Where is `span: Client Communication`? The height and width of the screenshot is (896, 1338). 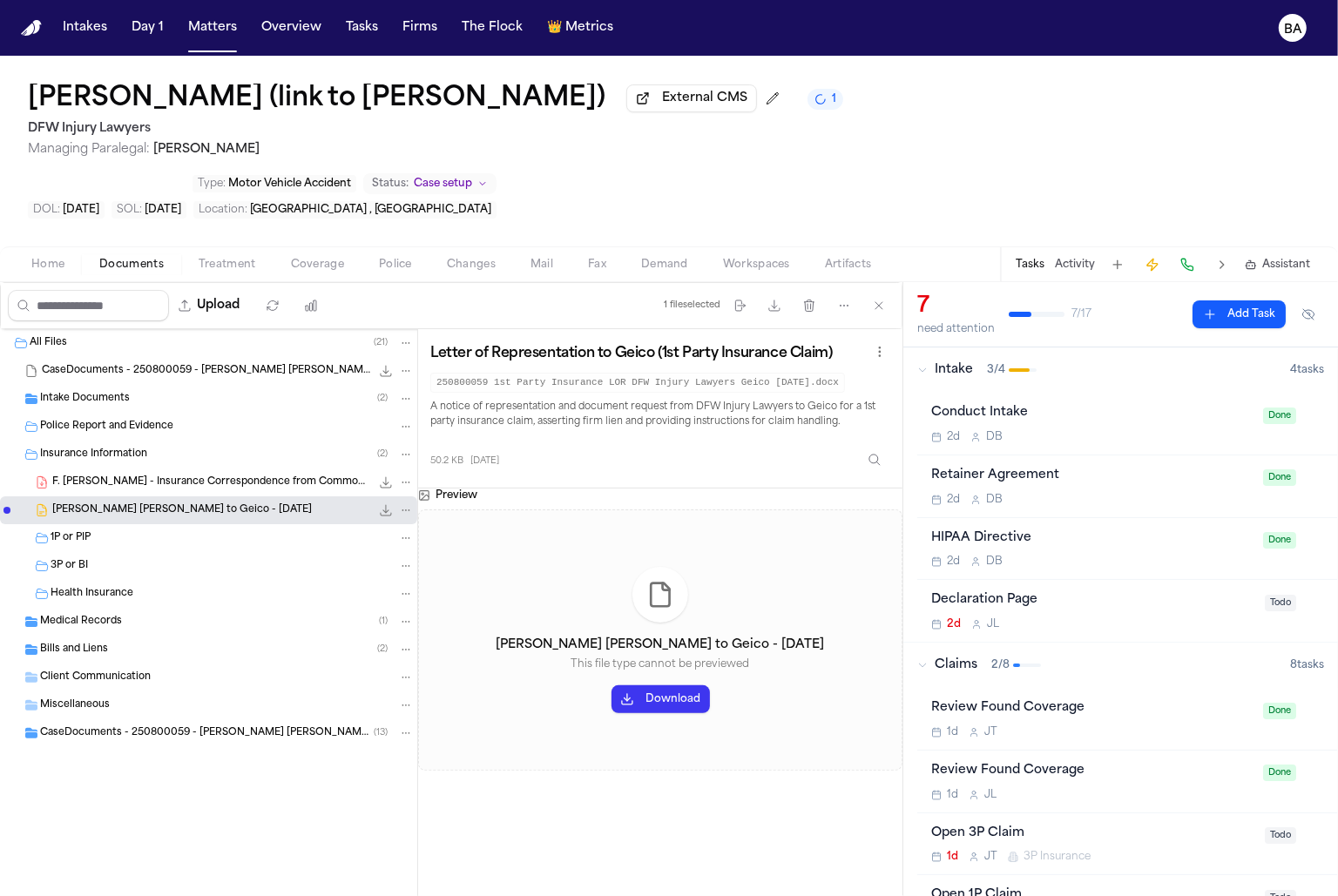
span: Client Communication is located at coordinates (95, 677).